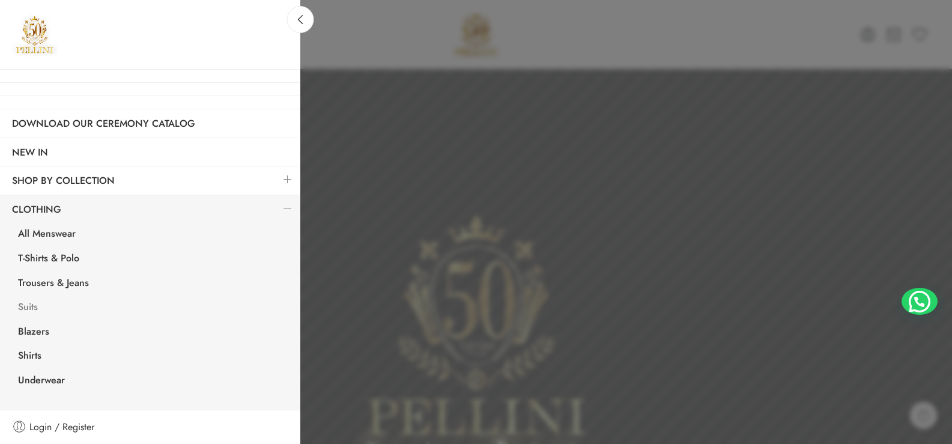 The width and height of the screenshot is (952, 444). What do you see at coordinates (150, 427) in the screenshot?
I see `a: Login / Register` at bounding box center [150, 427].